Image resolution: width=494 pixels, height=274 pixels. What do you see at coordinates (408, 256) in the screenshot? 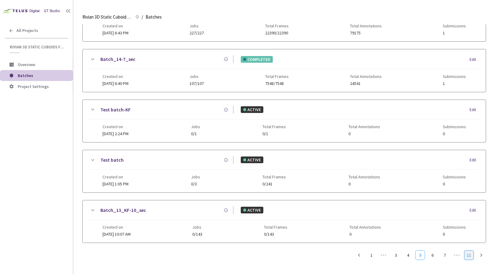
I see `li: 4` at bounding box center [408, 256].